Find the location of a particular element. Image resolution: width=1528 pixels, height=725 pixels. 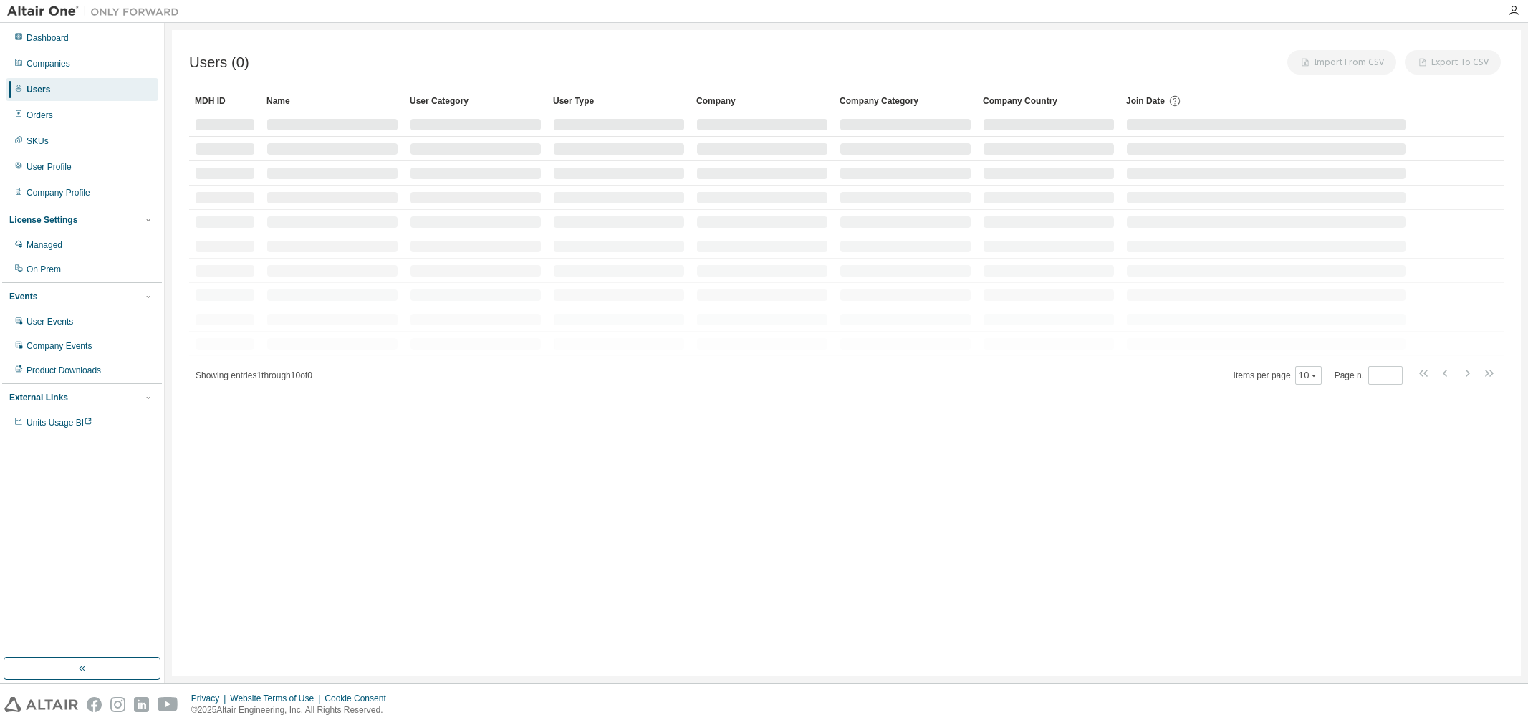

div: User Profile is located at coordinates (49, 167).